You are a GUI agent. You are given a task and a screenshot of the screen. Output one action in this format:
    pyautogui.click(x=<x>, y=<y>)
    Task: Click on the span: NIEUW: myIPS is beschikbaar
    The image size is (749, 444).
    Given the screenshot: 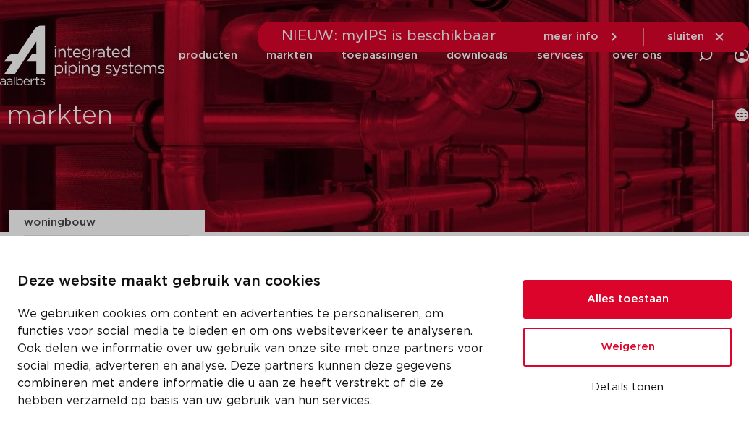 What is the action you would take?
    pyautogui.click(x=388, y=36)
    